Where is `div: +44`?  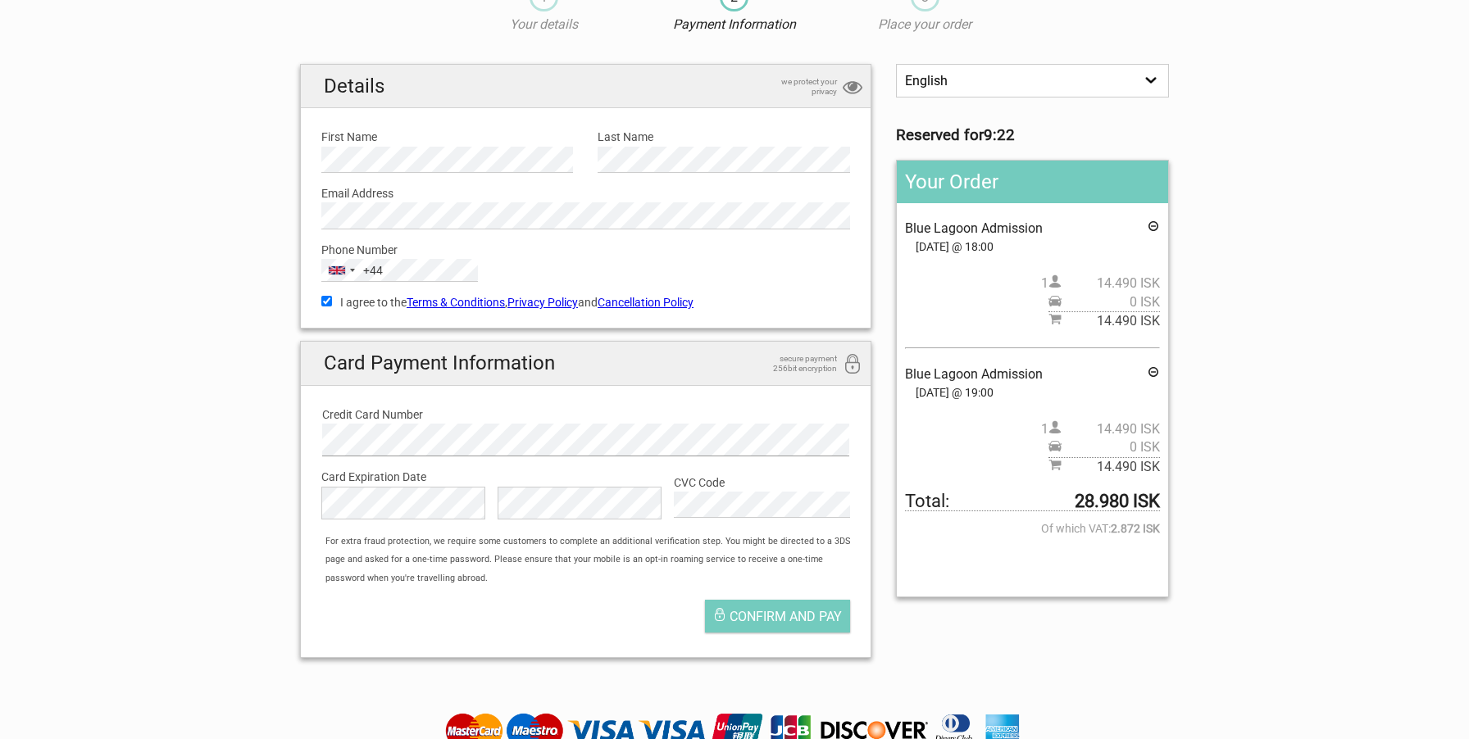 div: +44 is located at coordinates (373, 270).